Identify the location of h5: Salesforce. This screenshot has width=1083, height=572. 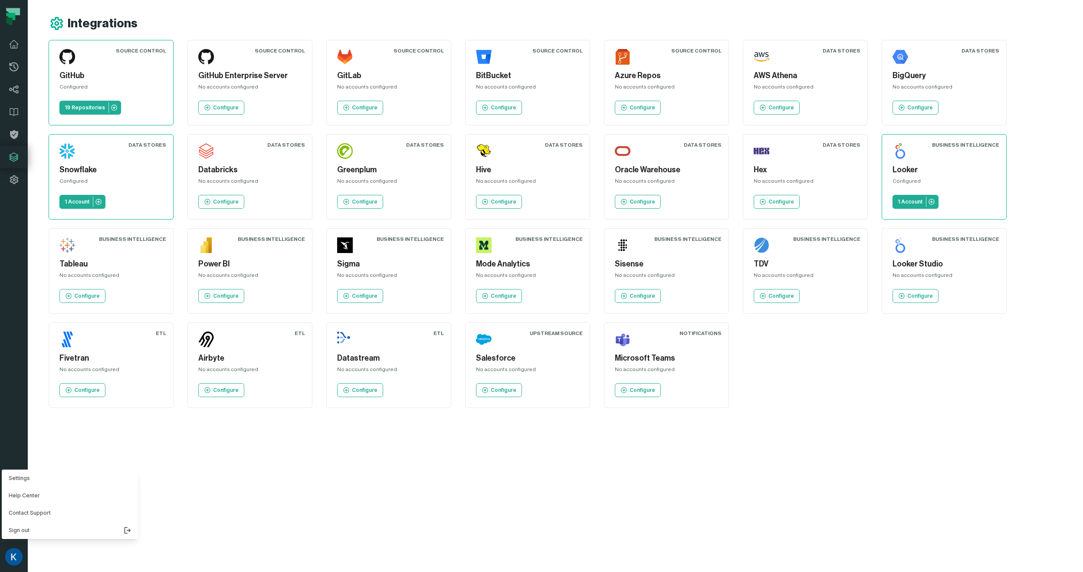
(528, 358).